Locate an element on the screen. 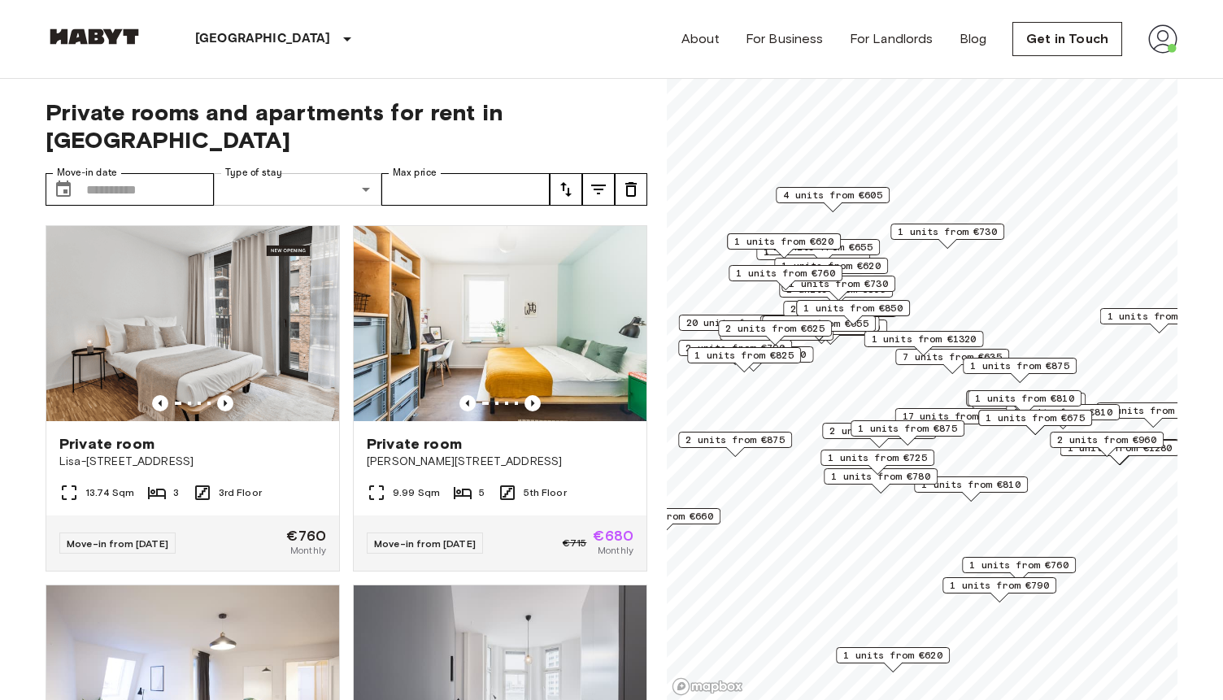 The width and height of the screenshot is (1223, 700). img: Habyt is located at coordinates (94, 37).